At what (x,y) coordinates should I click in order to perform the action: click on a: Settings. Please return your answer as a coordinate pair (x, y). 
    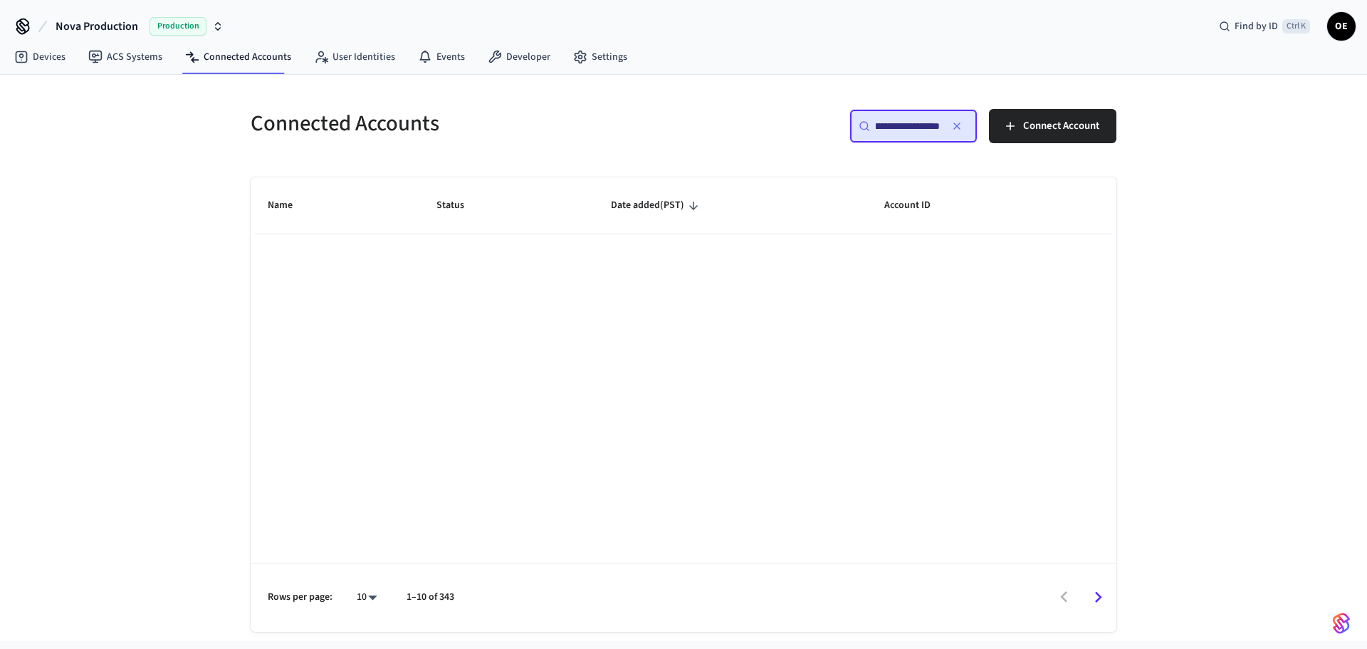
    Looking at the image, I should click on (600, 57).